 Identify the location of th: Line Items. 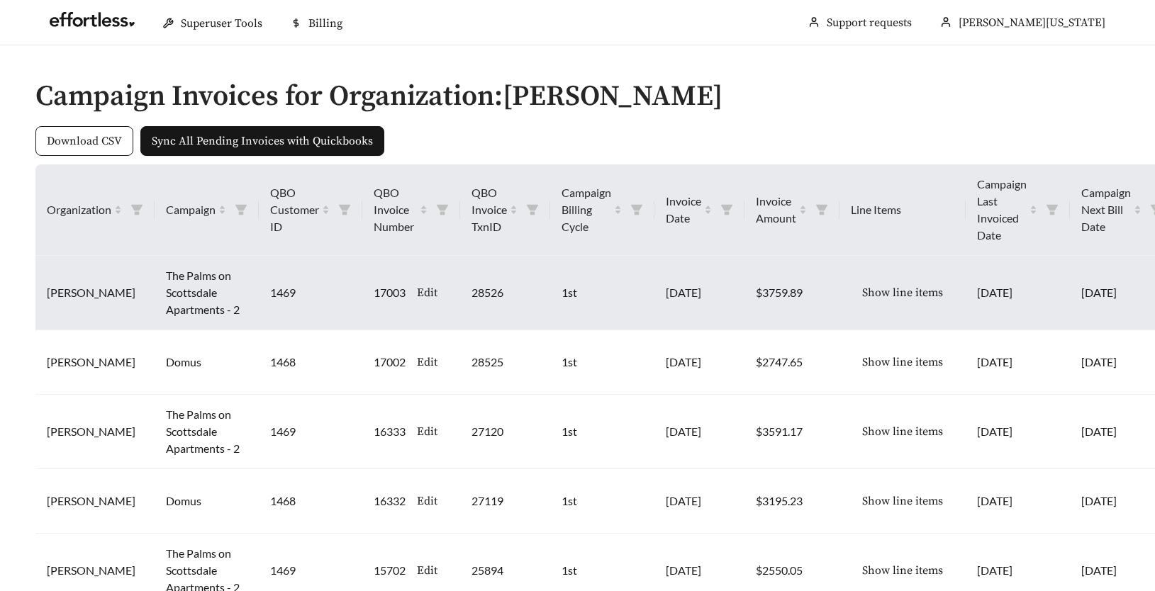
(903, 210).